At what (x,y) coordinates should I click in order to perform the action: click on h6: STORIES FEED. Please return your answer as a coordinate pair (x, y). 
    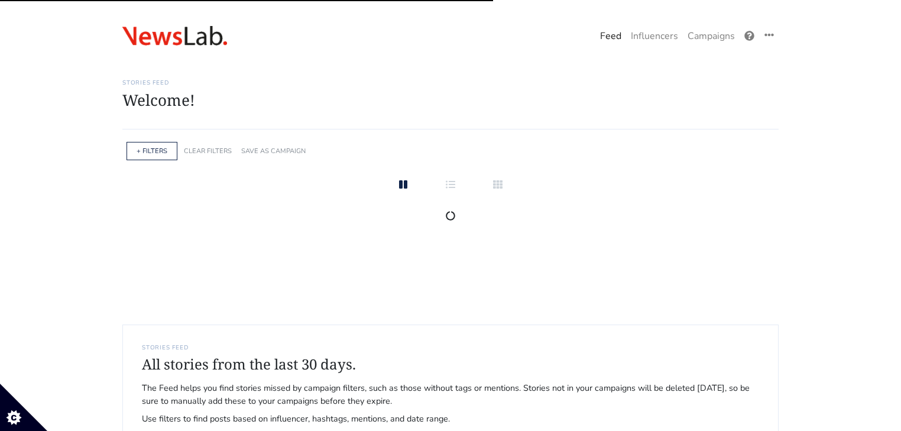
    Looking at the image, I should click on (451, 348).